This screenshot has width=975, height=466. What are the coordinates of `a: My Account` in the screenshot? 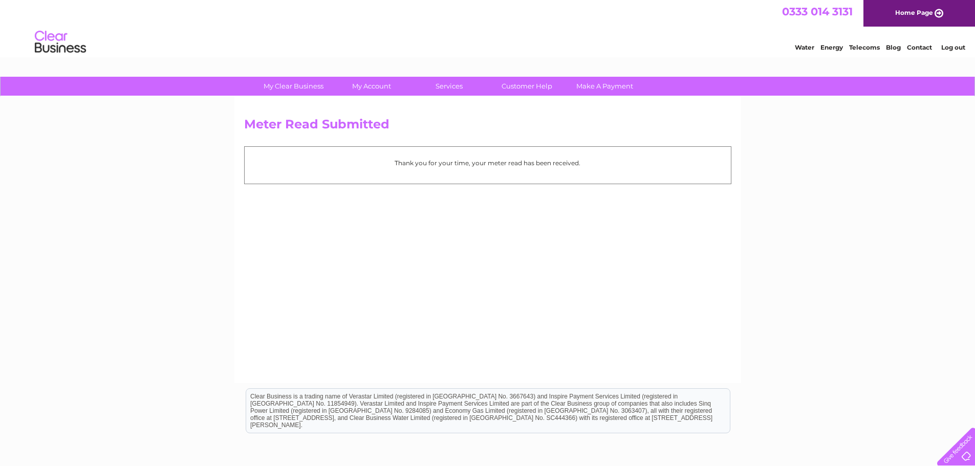 It's located at (371, 86).